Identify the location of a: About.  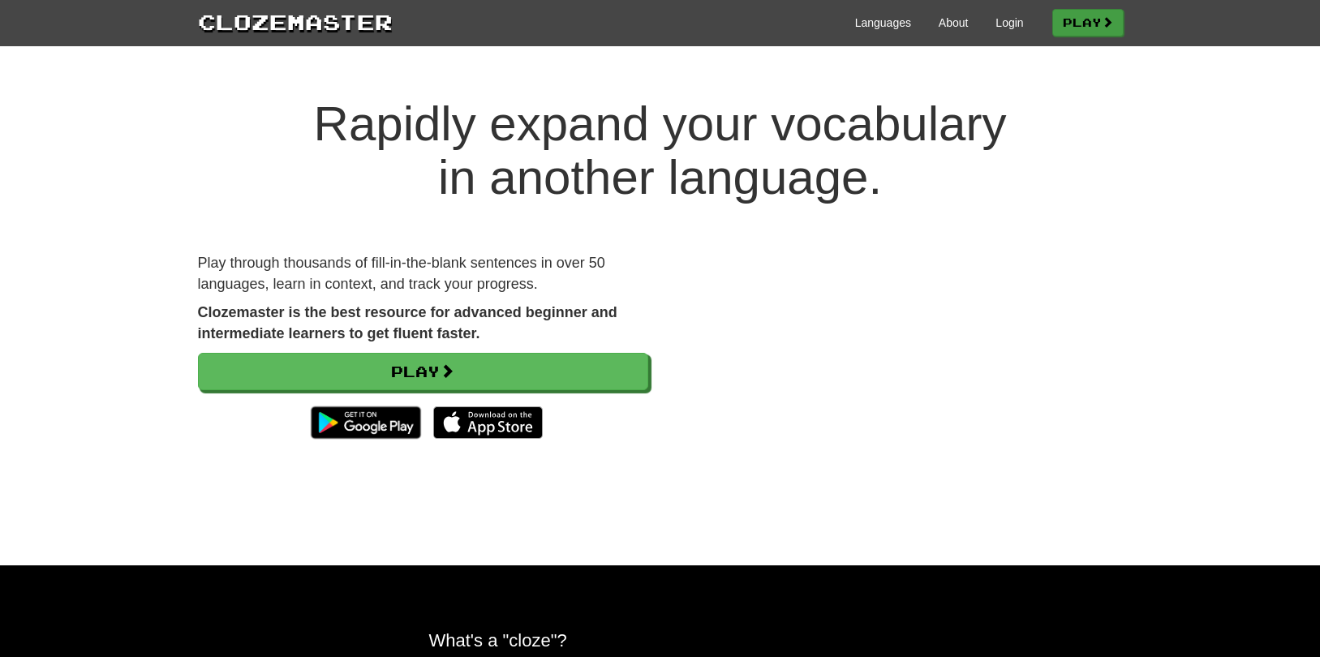
(954, 23).